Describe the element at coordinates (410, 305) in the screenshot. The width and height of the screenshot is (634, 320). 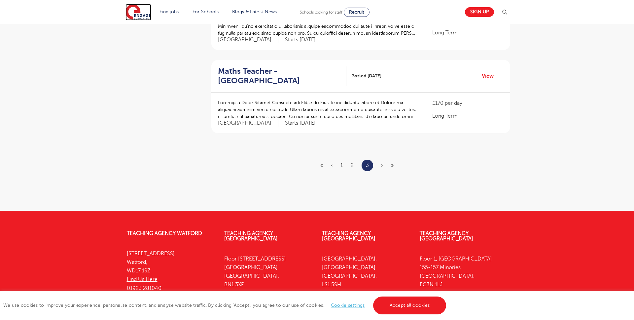
I see `a: Accept all cookies` at that location.